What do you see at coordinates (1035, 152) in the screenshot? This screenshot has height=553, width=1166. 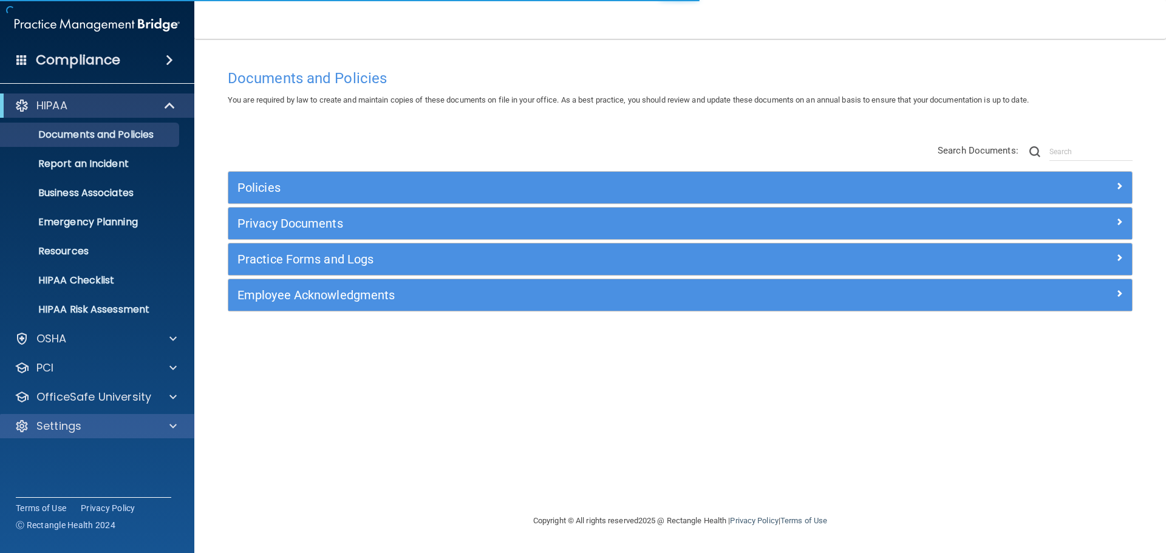 I see `img: ic-search.3b580494.png` at bounding box center [1035, 152].